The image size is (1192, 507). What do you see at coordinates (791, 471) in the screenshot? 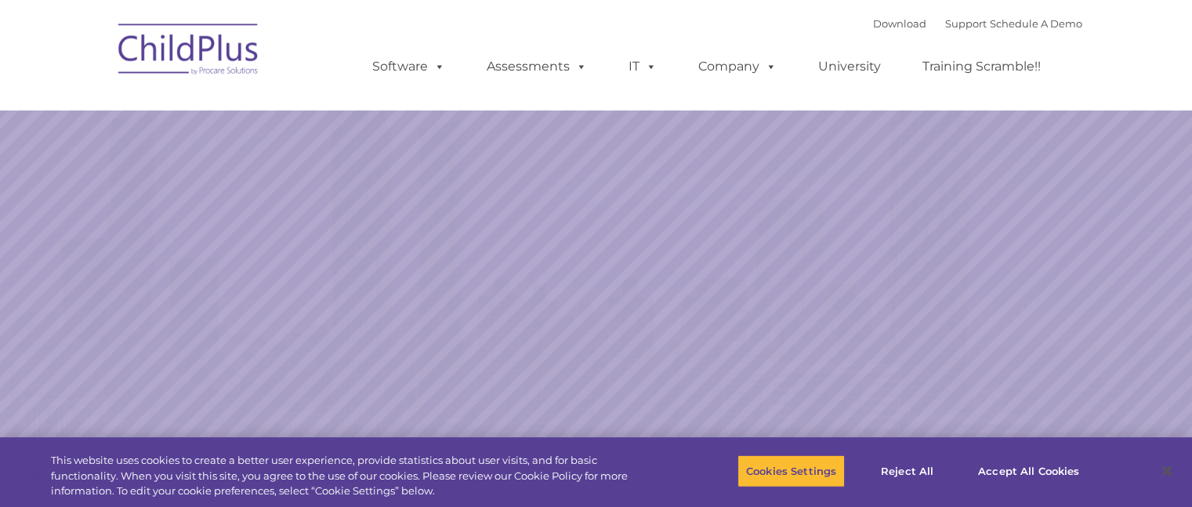
I see `button: Cookies Settings` at bounding box center [791, 471].